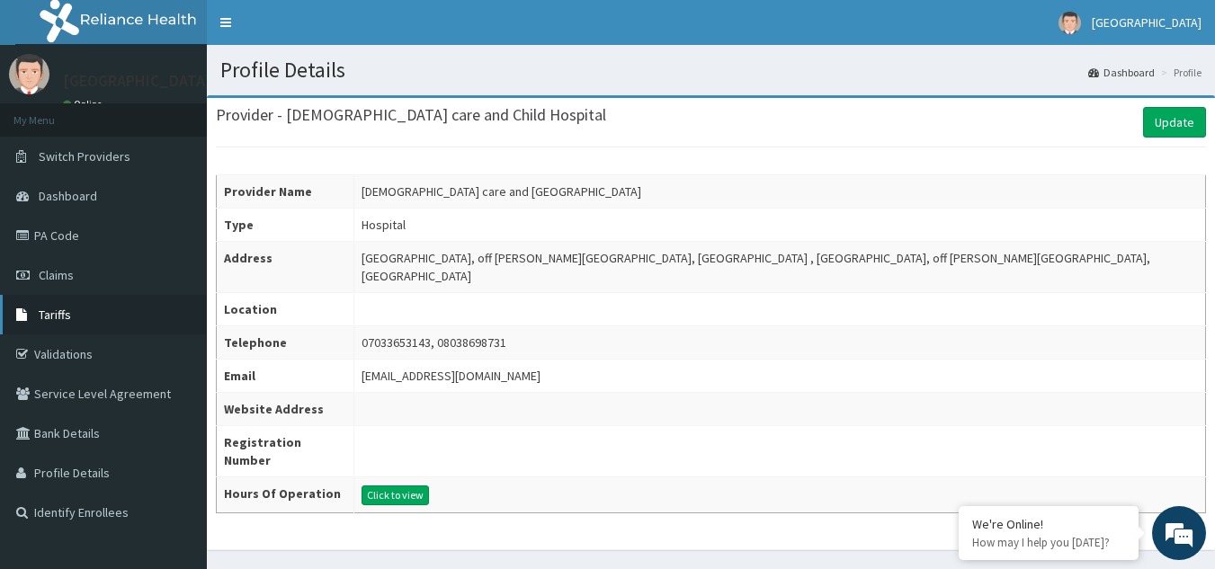 This screenshot has width=1215, height=569. Describe the element at coordinates (1179, 72) in the screenshot. I see `li: Profile` at that location.